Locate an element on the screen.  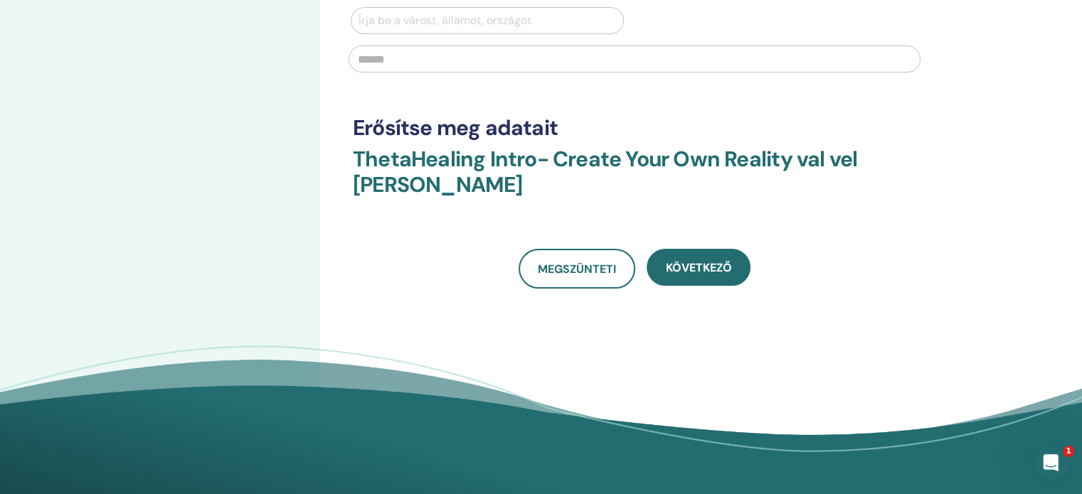
span: Megszünteti is located at coordinates (577, 269).